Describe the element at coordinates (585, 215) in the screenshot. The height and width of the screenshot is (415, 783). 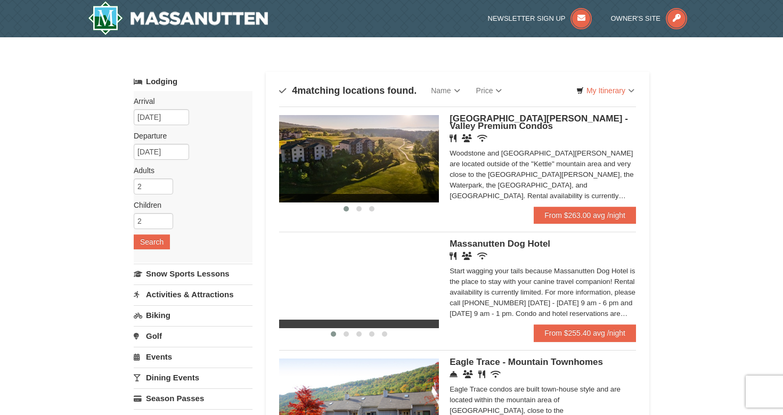
I see `a: From $263.00 avg /night` at that location.